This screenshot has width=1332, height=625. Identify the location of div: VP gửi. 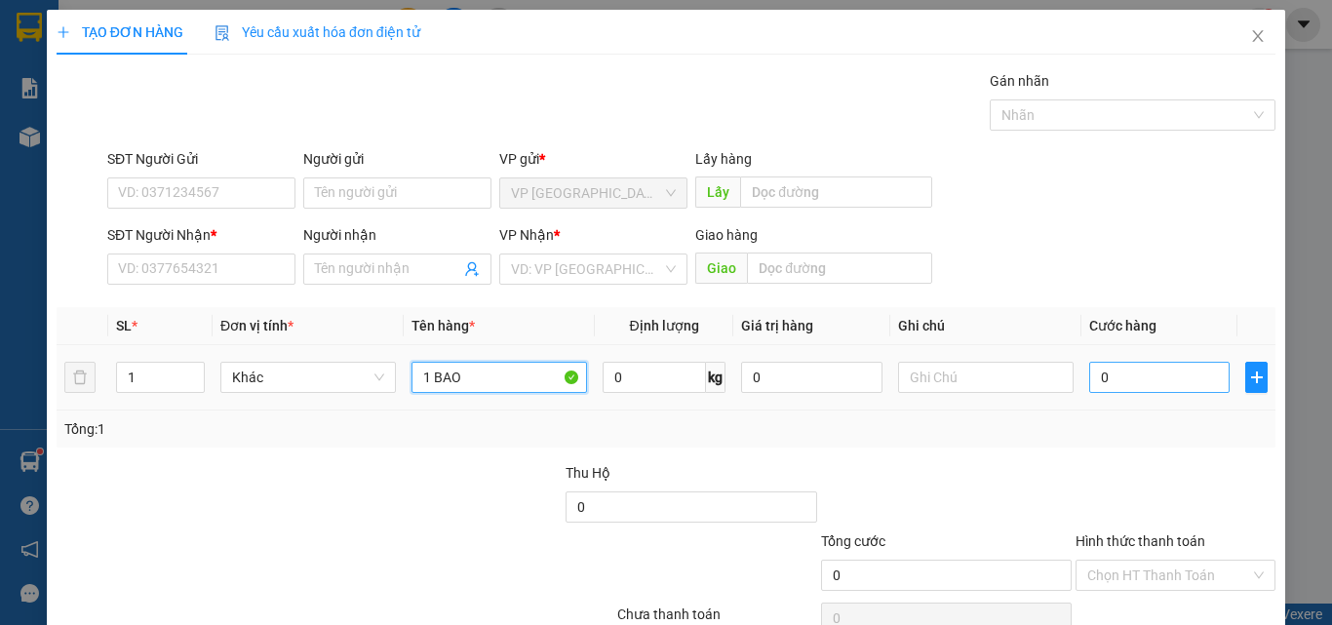
(593, 159).